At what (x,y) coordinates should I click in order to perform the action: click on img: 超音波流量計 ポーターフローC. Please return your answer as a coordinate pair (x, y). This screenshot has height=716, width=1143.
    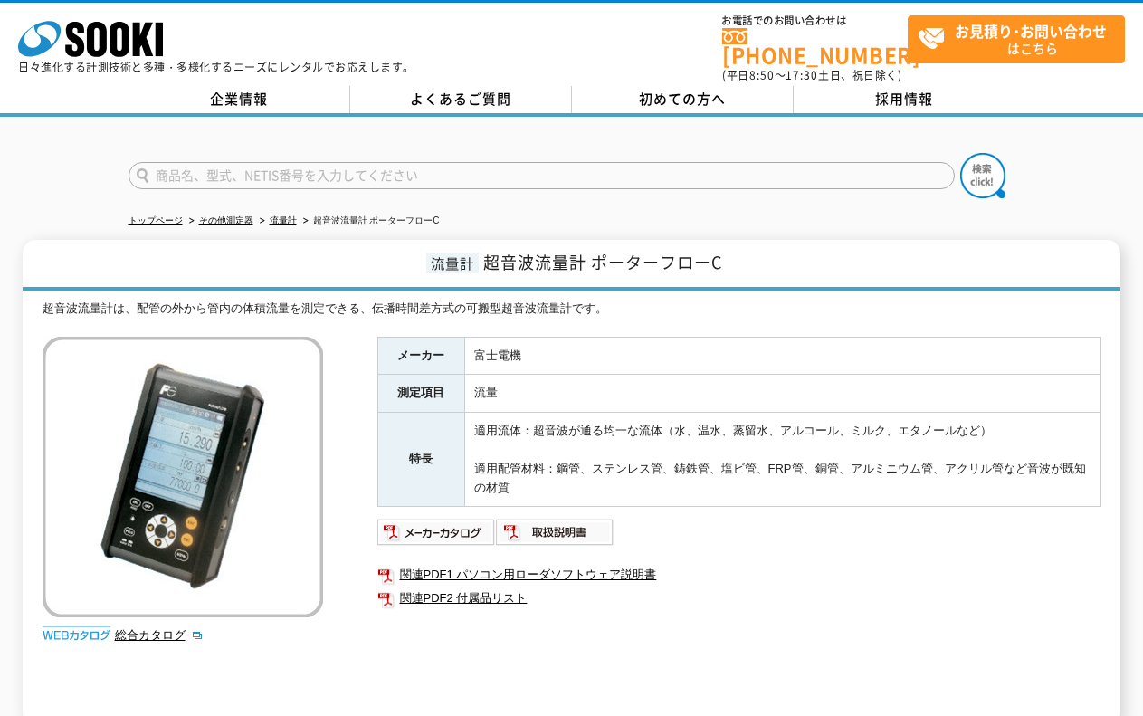
    Looking at the image, I should click on (183, 477).